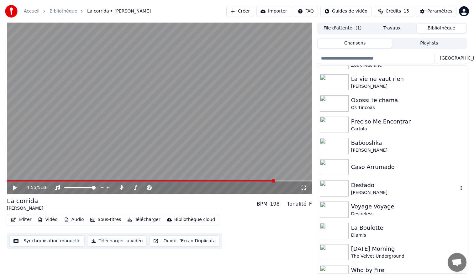  I want to click on div: Preciso Me Encontrar, so click(407, 122).